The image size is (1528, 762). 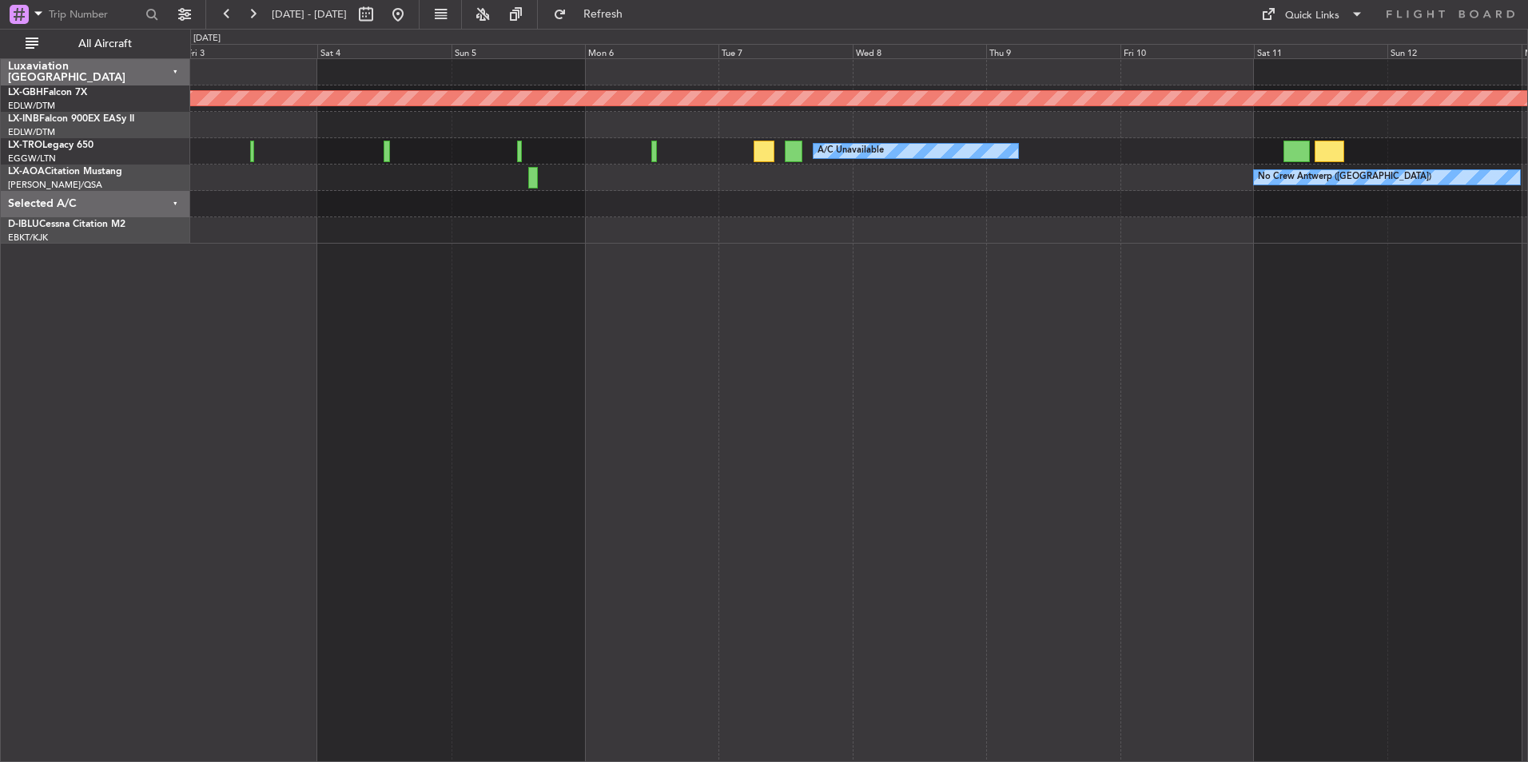 What do you see at coordinates (23, 225) in the screenshot?
I see `span: D-IBLU` at bounding box center [23, 225].